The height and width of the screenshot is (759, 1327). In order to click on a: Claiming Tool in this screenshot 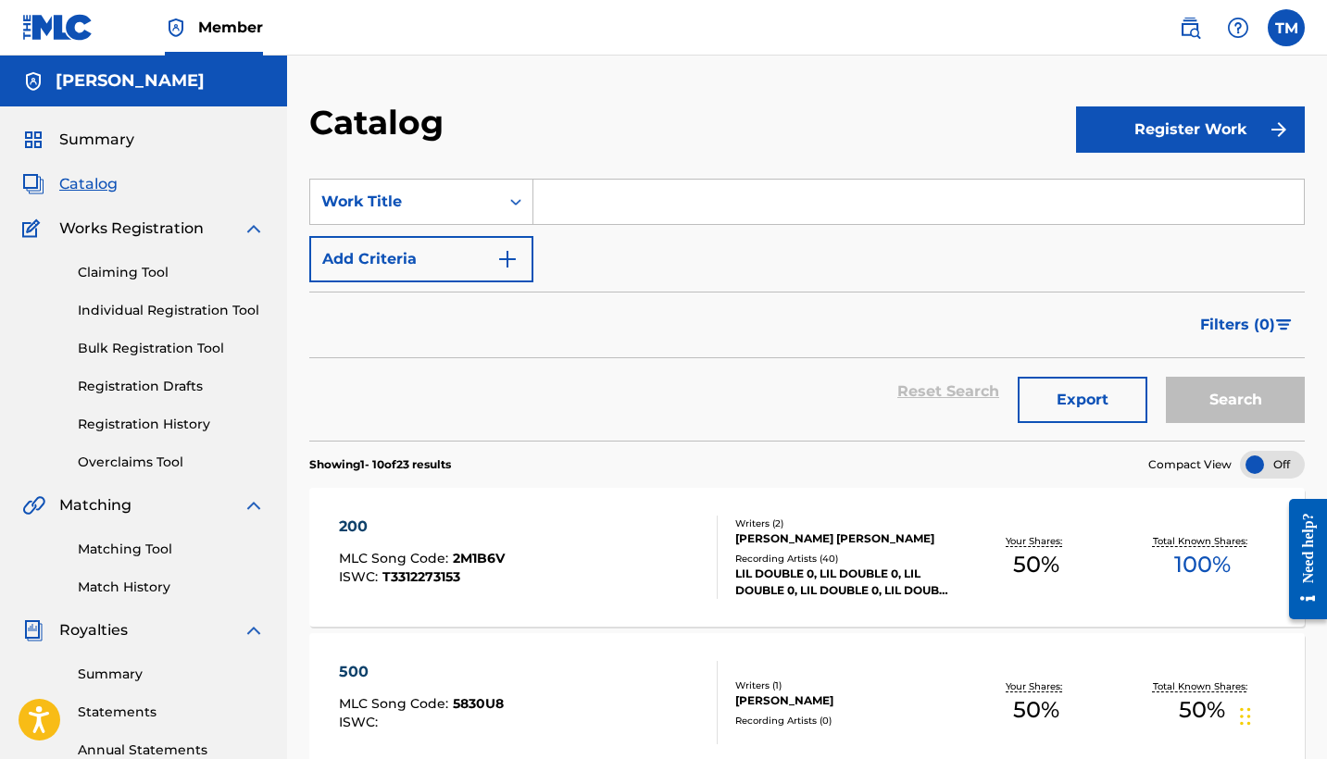, I will do `click(171, 272)`.